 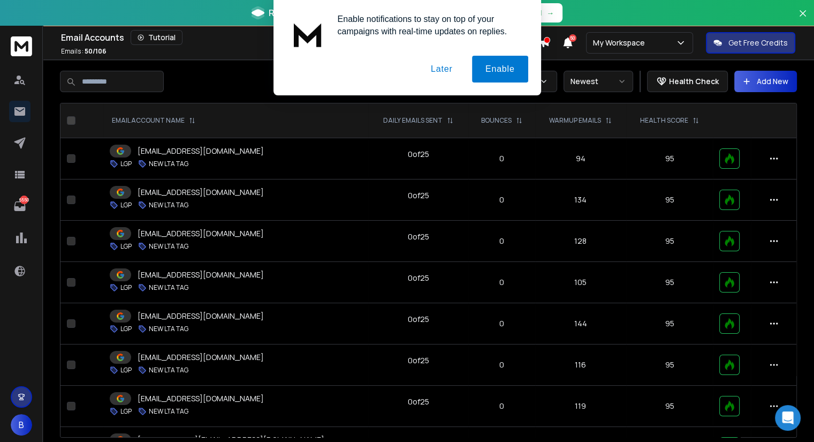 What do you see at coordinates (581, 158) in the screenshot?
I see `td: 94` at bounding box center [581, 158].